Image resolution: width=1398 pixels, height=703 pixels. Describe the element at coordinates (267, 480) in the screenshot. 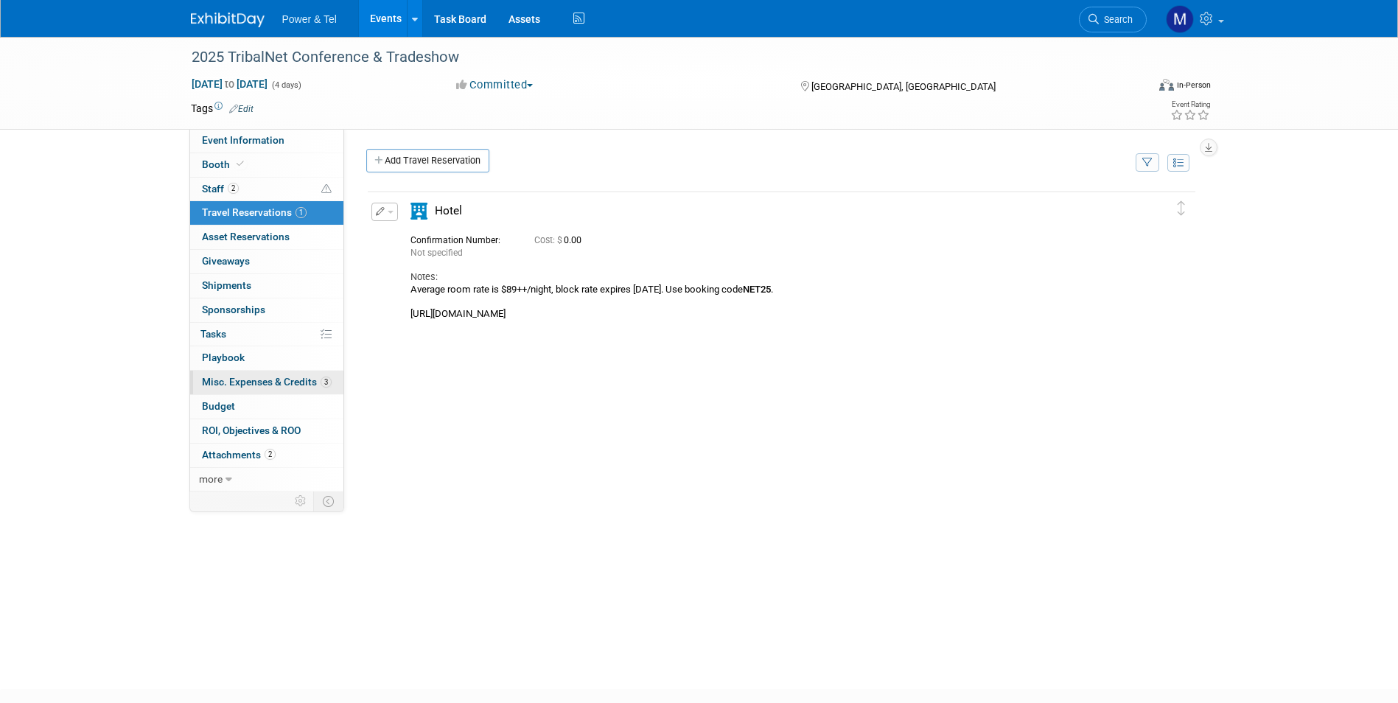

I see `a: more` at that location.